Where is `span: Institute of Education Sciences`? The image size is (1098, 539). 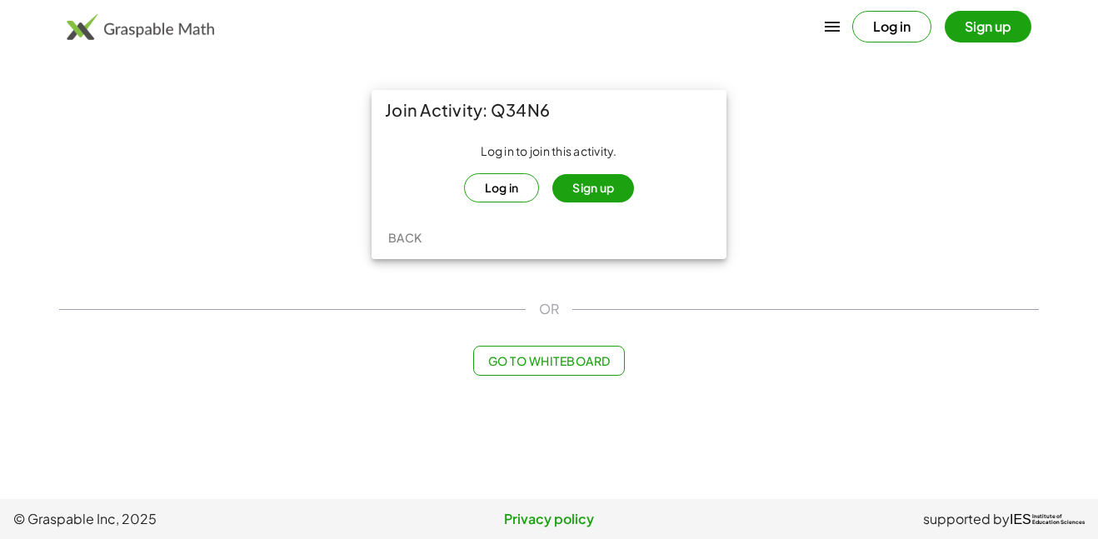
span: Institute of Education Sciences is located at coordinates (1058, 520).